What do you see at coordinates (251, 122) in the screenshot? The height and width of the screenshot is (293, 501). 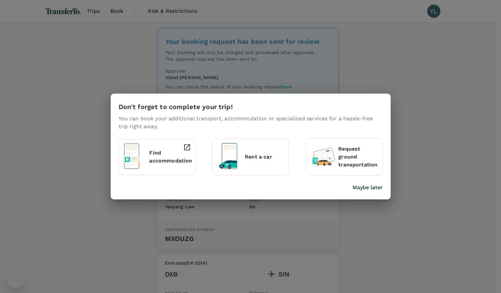 I see `p: You can book your additional transport, accommodation or specialized services for a hassle-free t...` at bounding box center [251, 122].